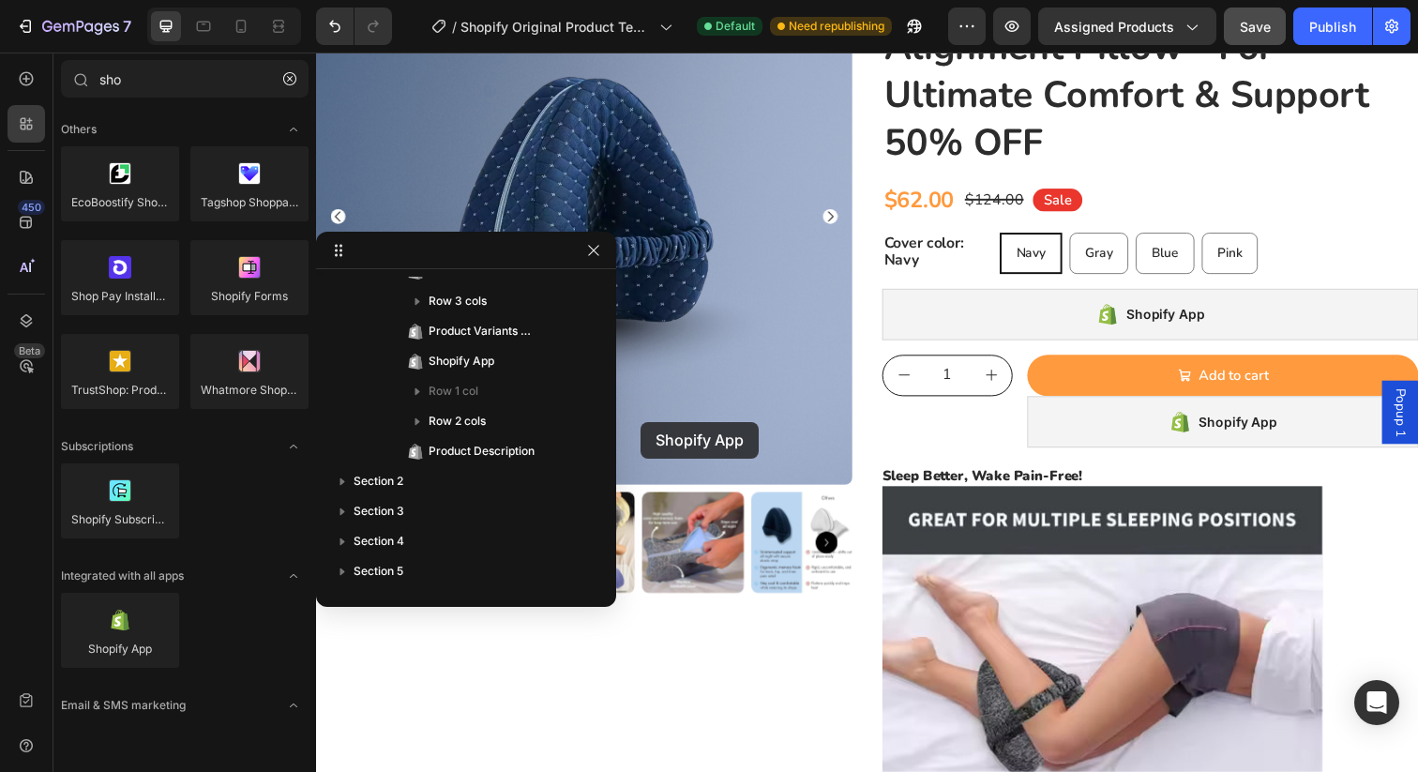 This screenshot has width=1418, height=772. Describe the element at coordinates (1107, 367) in the screenshot. I see `span: Popup 1` at that location.